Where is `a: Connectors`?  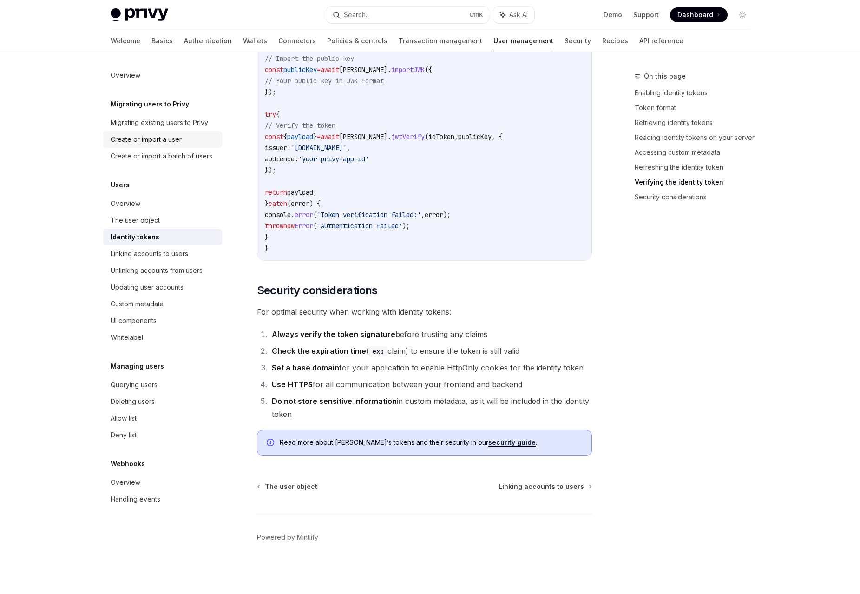 a: Connectors is located at coordinates (297, 41).